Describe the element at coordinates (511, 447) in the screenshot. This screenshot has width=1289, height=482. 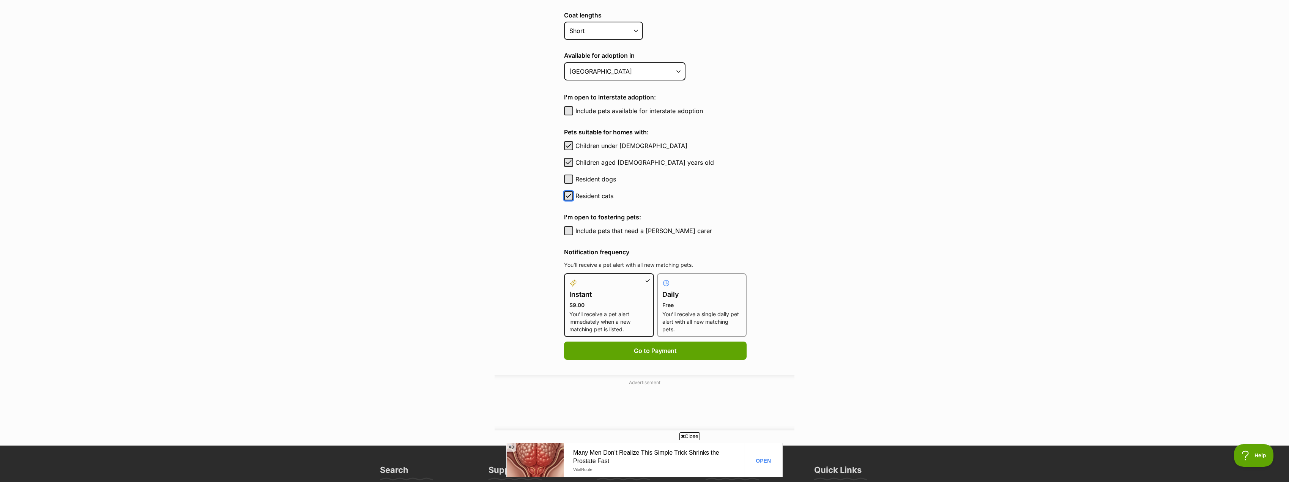
I see `span: AD` at that location.